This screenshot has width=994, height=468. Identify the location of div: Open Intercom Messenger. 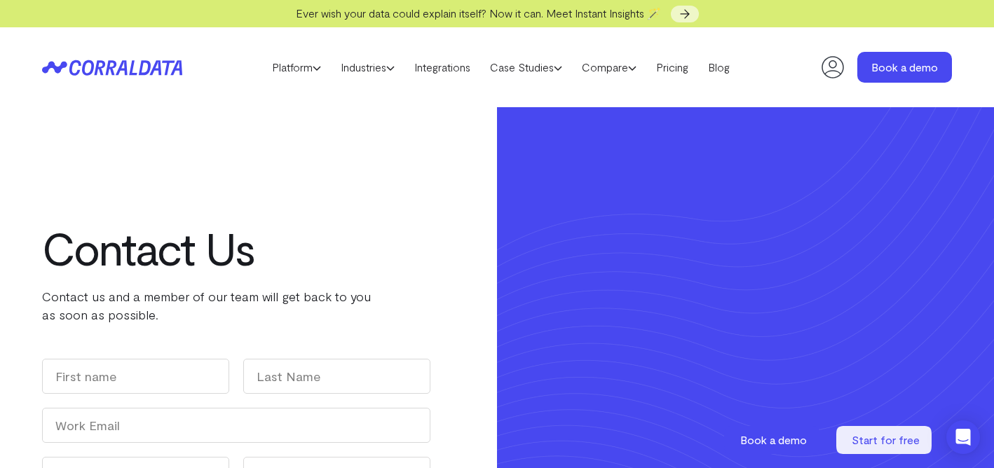
(963, 438).